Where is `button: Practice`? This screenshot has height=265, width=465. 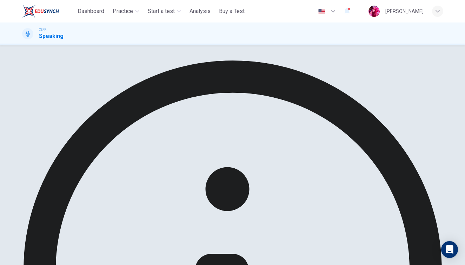
button: Practice is located at coordinates (126, 11).